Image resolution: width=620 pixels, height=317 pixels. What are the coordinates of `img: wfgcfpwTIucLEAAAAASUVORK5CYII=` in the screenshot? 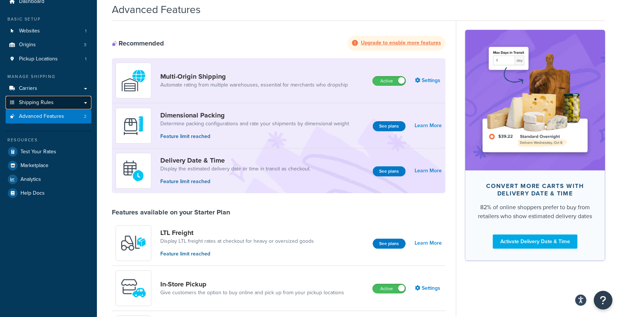 It's located at (134, 288).